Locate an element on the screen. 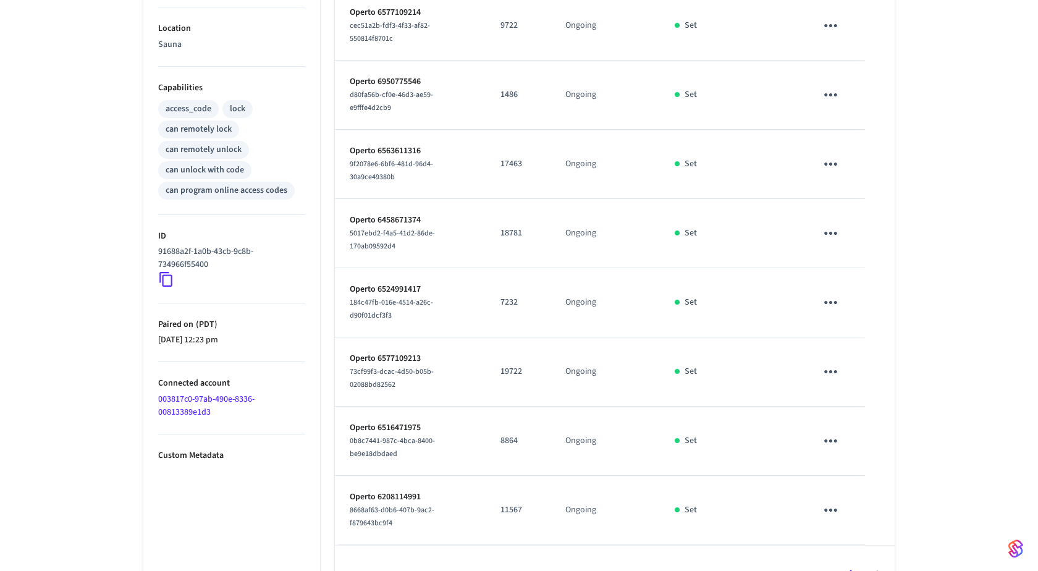 The height and width of the screenshot is (571, 1038). p: Operto 6577109214 is located at coordinates (410, 12).